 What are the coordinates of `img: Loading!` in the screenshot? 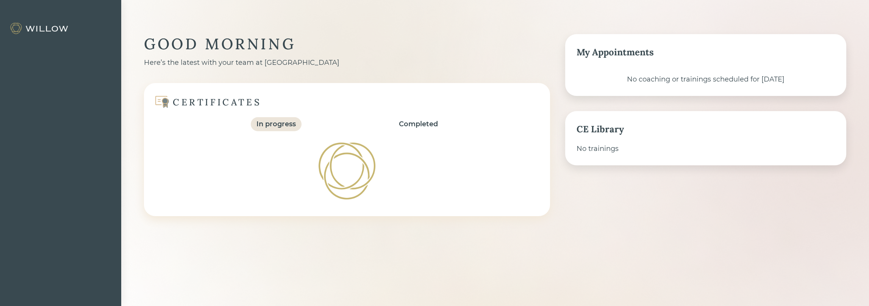 It's located at (347, 171).